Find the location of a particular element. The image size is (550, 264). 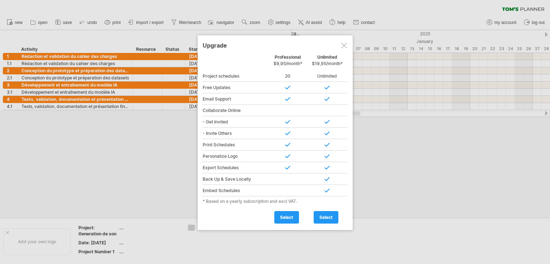

div: Email Support is located at coordinates (235, 99).